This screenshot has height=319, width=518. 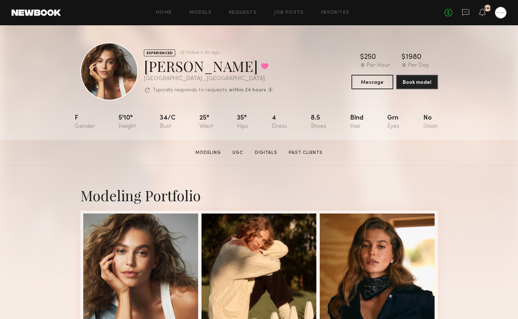 I want to click on a: Digitals, so click(x=266, y=153).